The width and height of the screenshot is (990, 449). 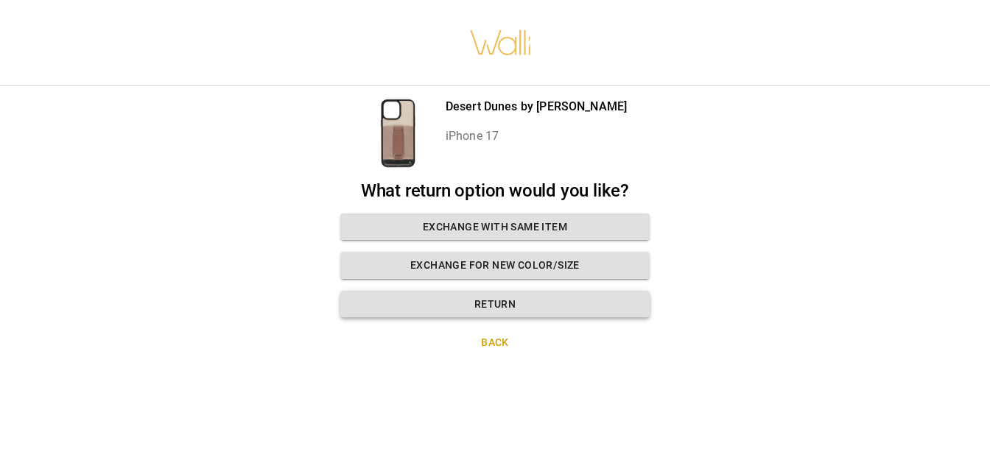 I want to click on h2: What return option would you like?, so click(x=495, y=191).